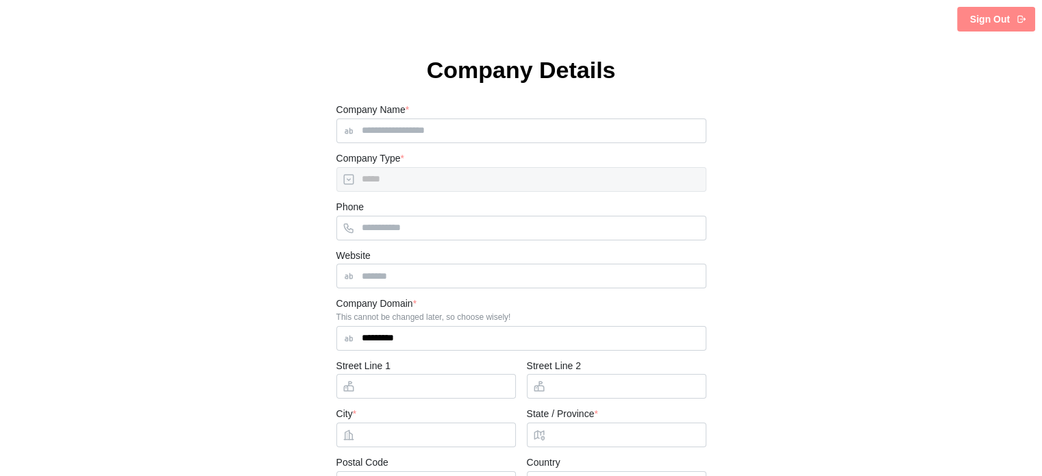 This screenshot has width=1042, height=476. What do you see at coordinates (362, 463) in the screenshot?
I see `label: Postal Code` at bounding box center [362, 463].